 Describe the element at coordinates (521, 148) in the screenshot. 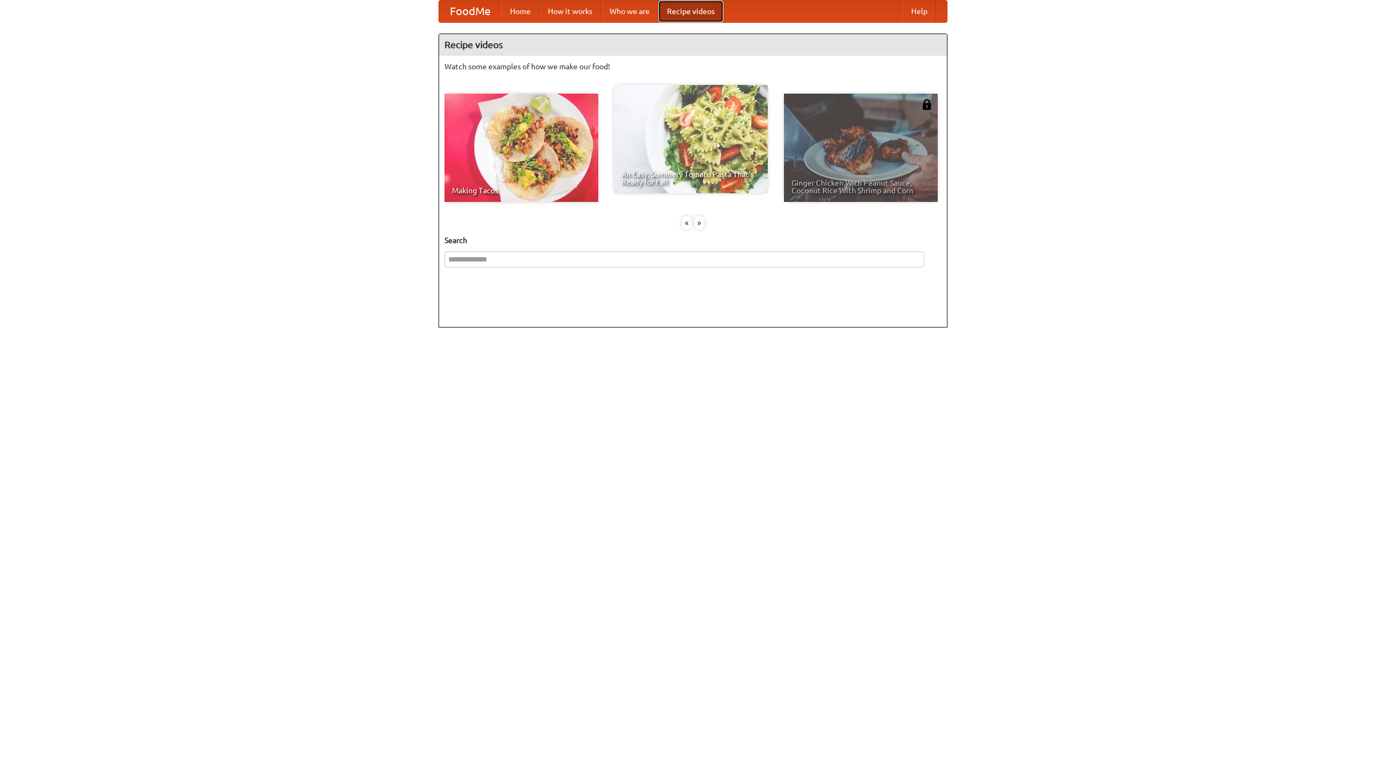

I see `a: Making Tacos` at that location.